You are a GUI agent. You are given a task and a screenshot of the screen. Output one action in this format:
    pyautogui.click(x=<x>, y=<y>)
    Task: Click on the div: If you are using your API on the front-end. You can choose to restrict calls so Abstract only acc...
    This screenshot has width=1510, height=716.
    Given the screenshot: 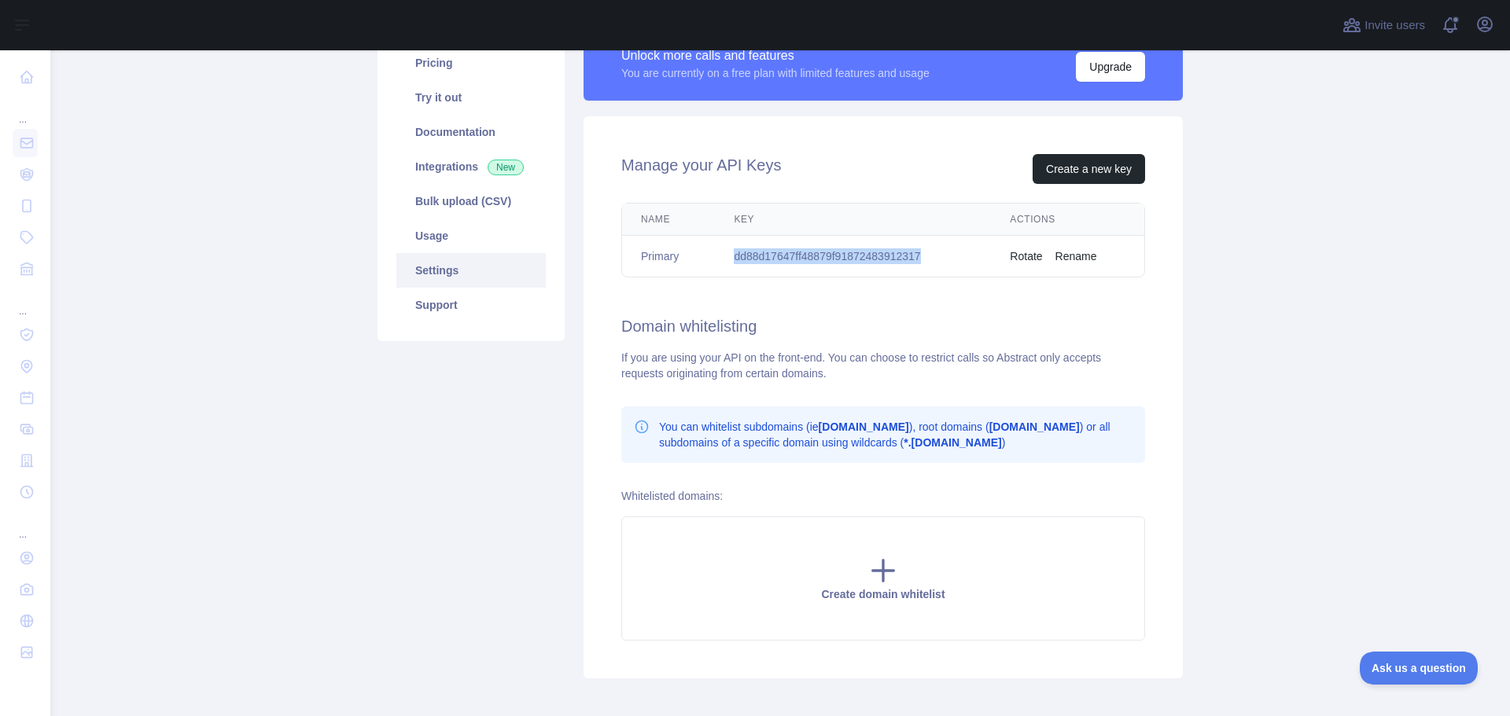 What is the action you would take?
    pyautogui.click(x=883, y=366)
    